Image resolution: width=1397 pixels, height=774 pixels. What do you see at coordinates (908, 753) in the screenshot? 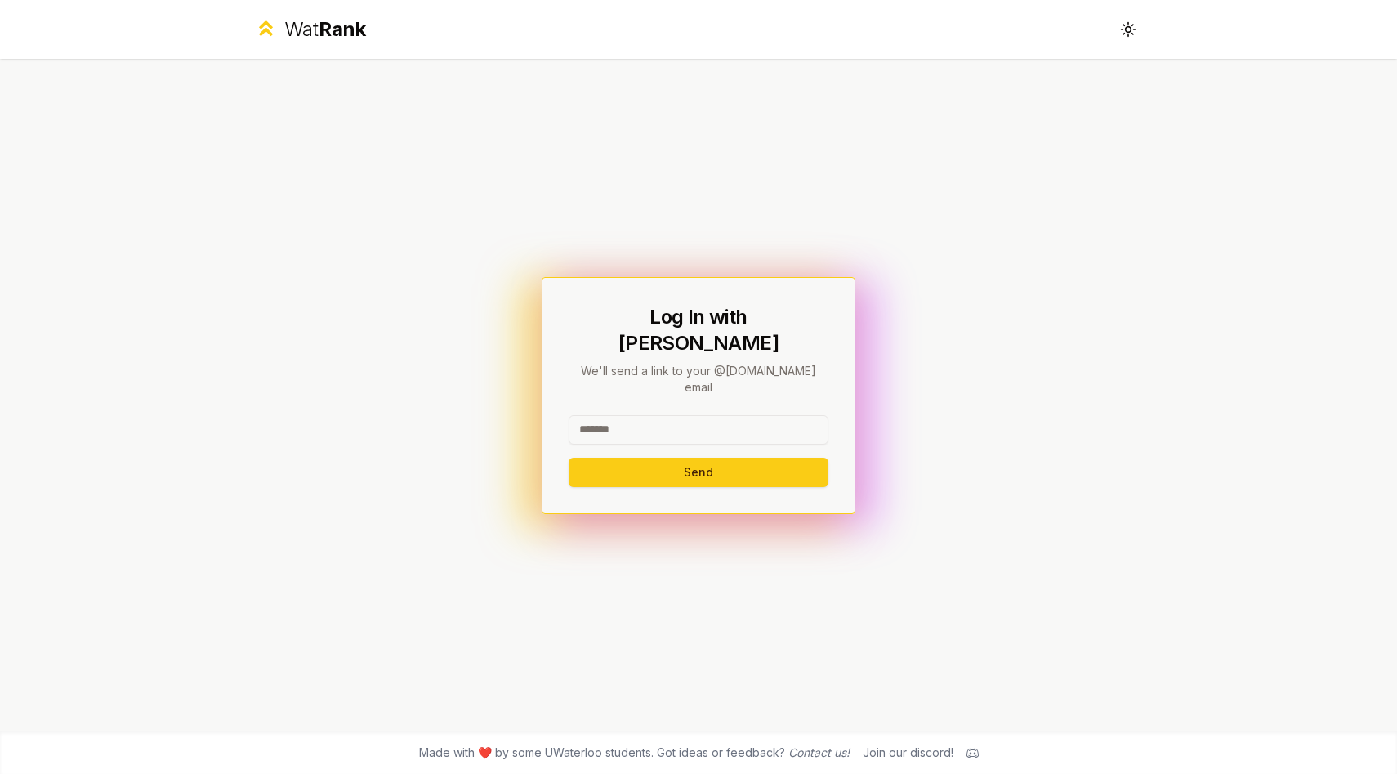
I see `div: Join our discord!` at bounding box center [908, 753].